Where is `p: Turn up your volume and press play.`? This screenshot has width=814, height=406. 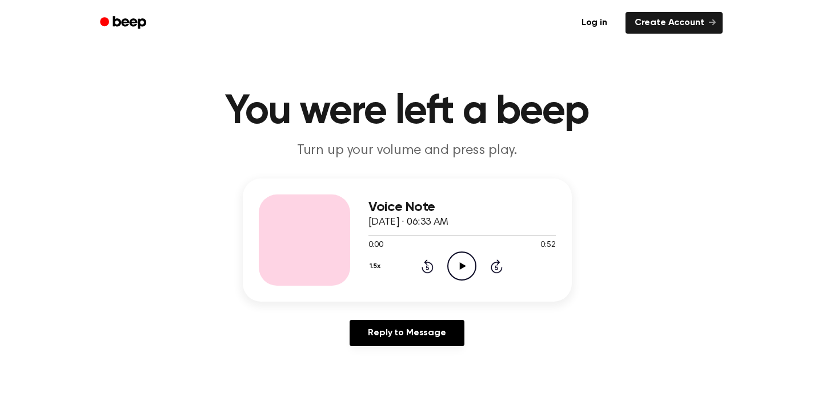 p: Turn up your volume and press play. is located at coordinates (407, 151).